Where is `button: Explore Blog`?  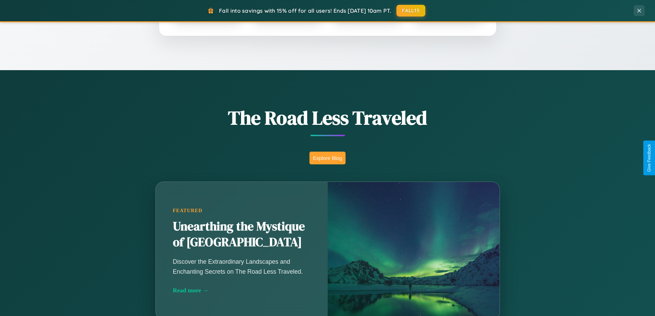
button: Explore Blog is located at coordinates (327, 158).